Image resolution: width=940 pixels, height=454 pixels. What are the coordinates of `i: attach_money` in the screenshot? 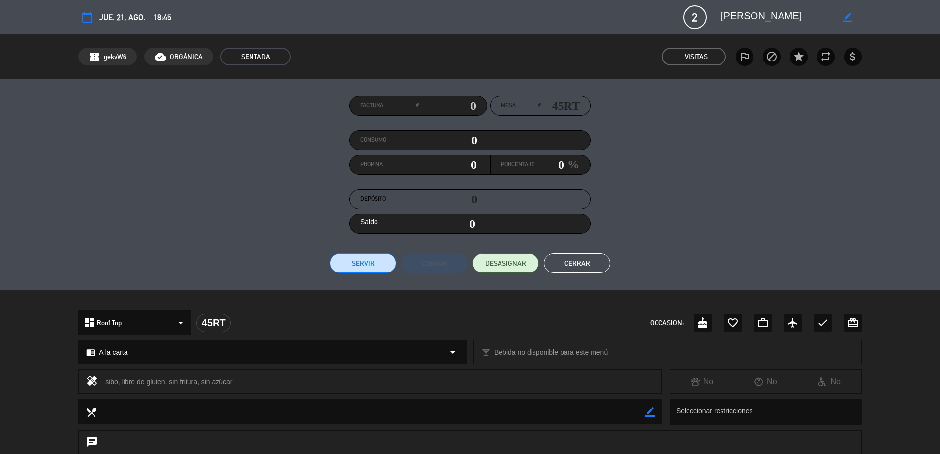 It's located at (853, 57).